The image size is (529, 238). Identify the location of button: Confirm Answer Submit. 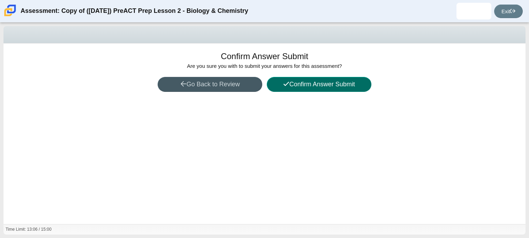
(319, 84).